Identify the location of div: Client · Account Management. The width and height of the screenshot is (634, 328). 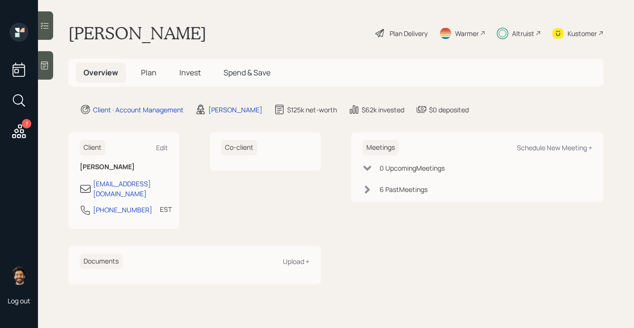
(138, 110).